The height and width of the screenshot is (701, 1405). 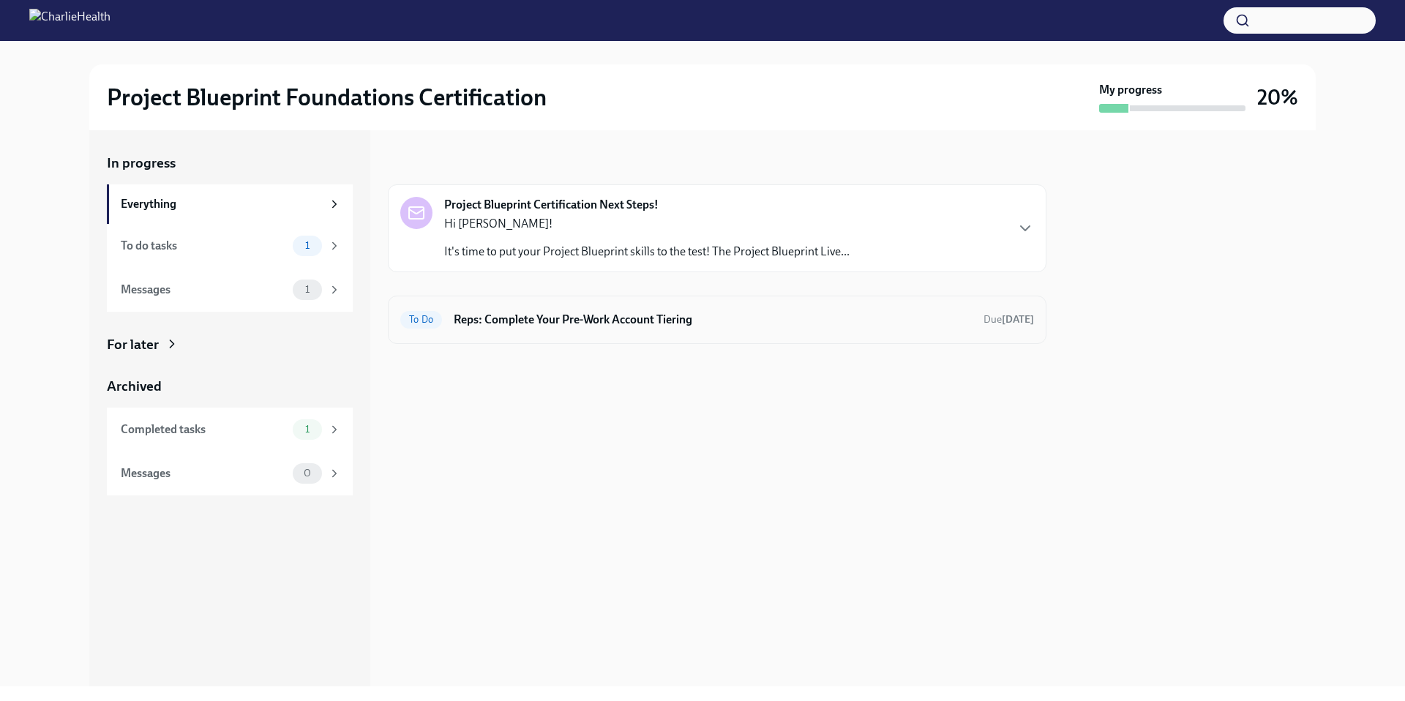 What do you see at coordinates (647, 252) in the screenshot?
I see `p: It's time to put your Project Blueprint skills to the test! The Project Blueprint Live...` at bounding box center [647, 252].